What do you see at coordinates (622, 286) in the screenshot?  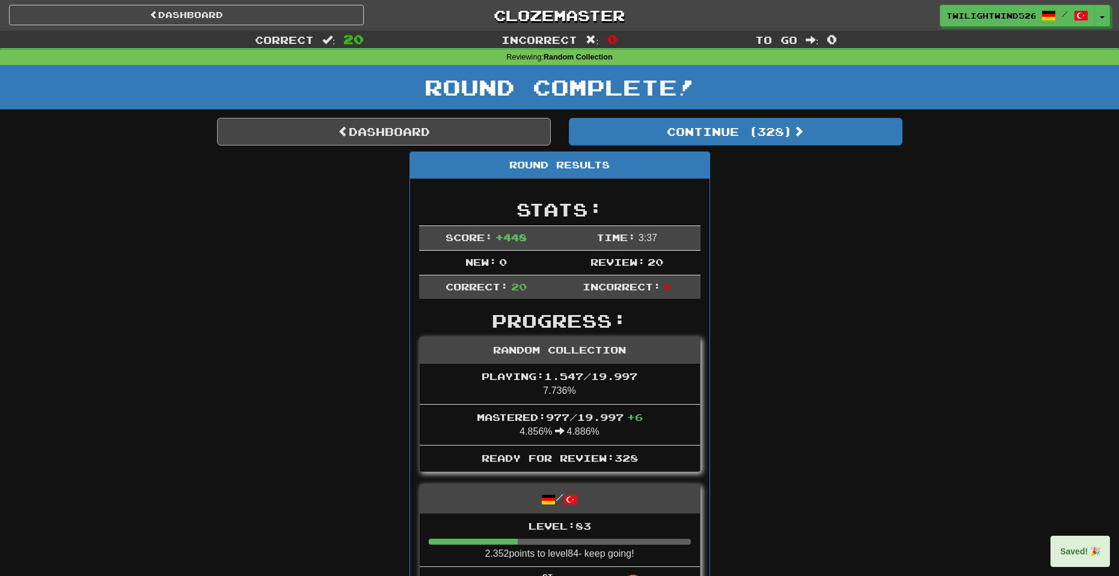 I see `span: Incorrect:` at bounding box center [622, 286].